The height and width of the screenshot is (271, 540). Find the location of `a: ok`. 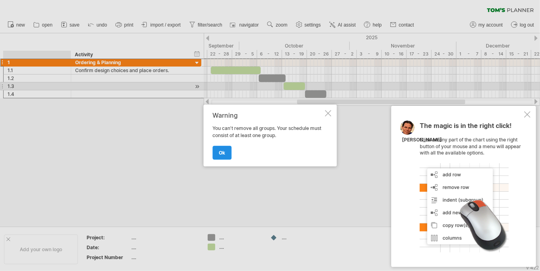

a: ok is located at coordinates (222, 152).